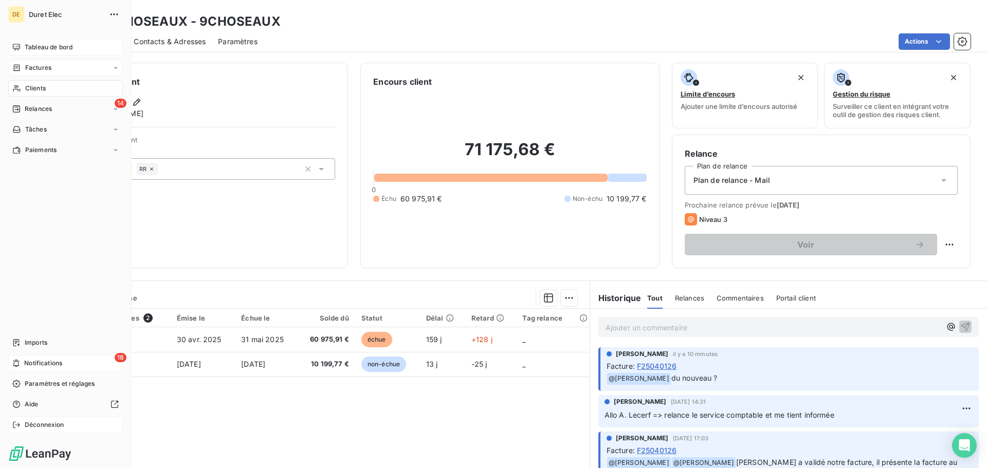 Image resolution: width=987 pixels, height=468 pixels. What do you see at coordinates (402, 82) in the screenshot?
I see `h6: Encours client` at bounding box center [402, 82].